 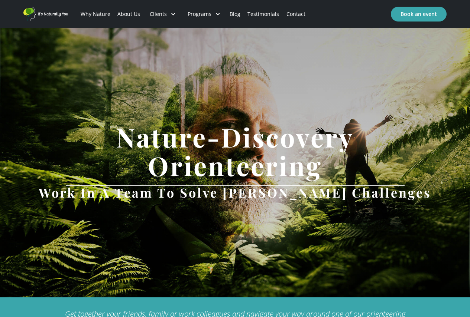 I want to click on a: Contact, so click(x=296, y=14).